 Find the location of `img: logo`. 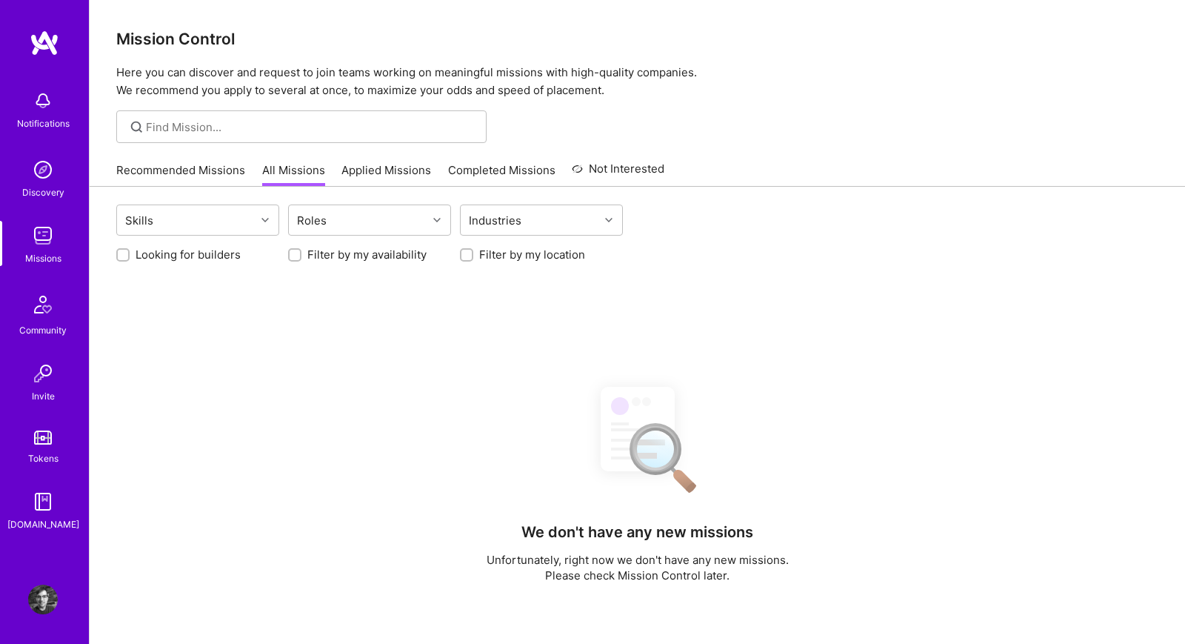

img: logo is located at coordinates (44, 43).